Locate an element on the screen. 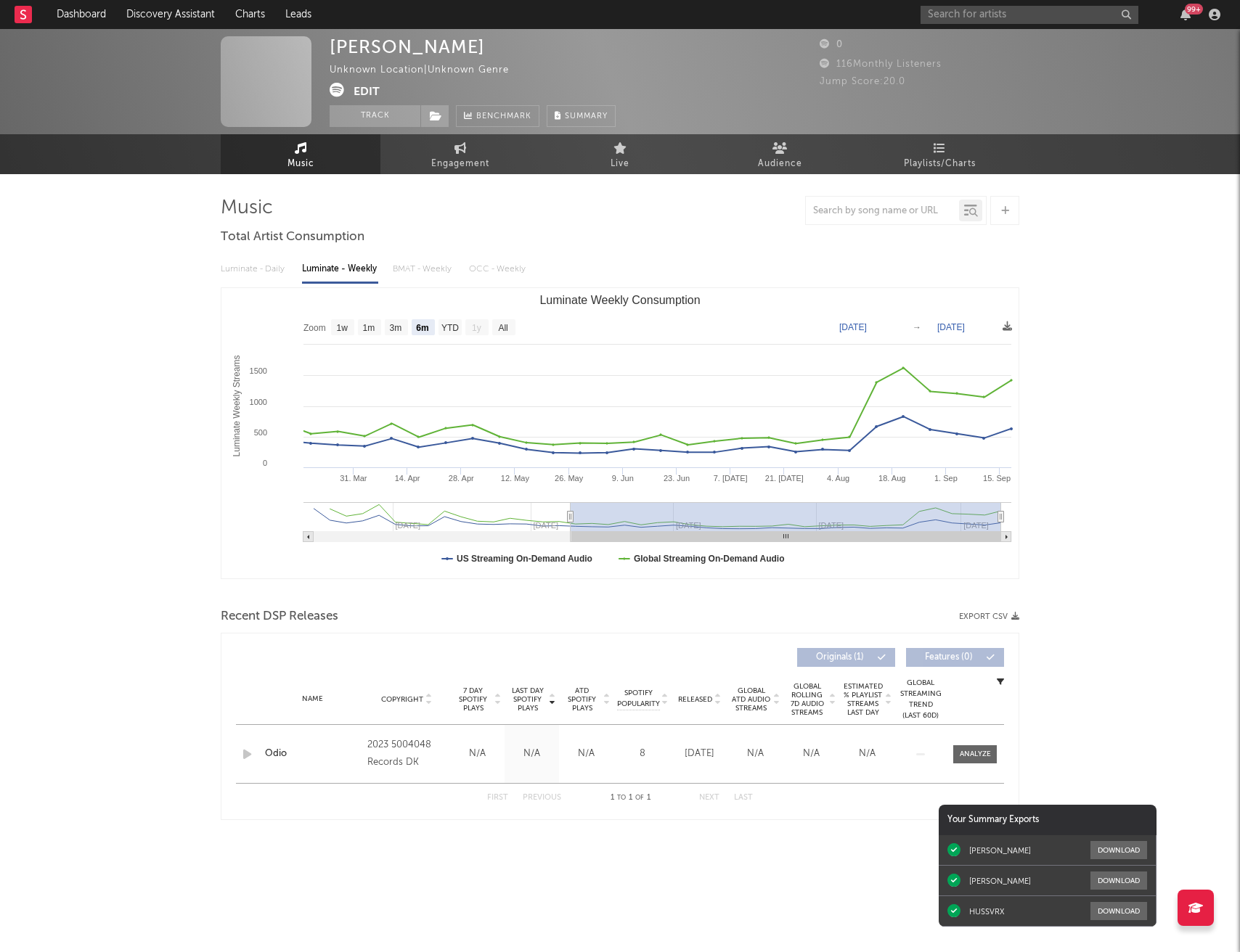  button: Features(0) is located at coordinates (954, 658).